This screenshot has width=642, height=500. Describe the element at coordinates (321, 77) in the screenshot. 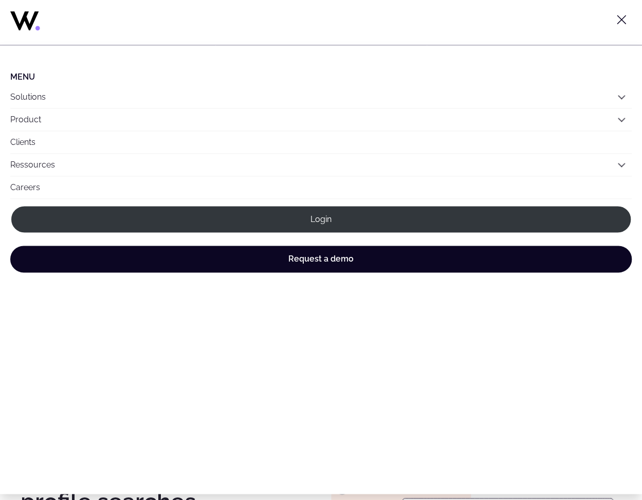

I see `li: Menu` at that location.